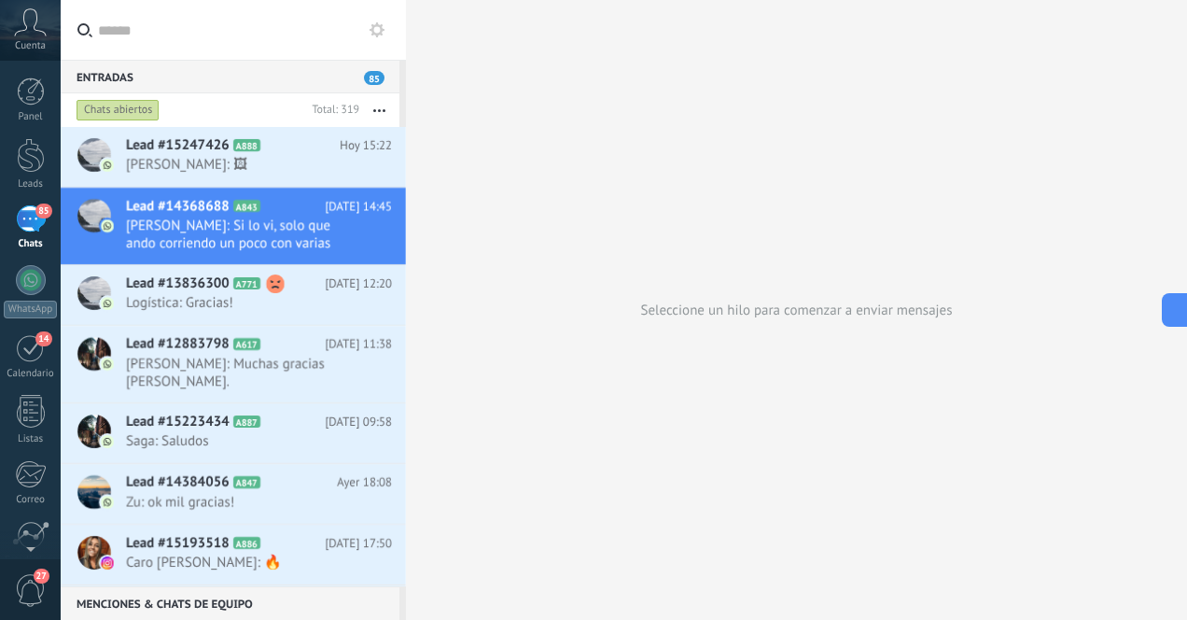 The height and width of the screenshot is (620, 1187). What do you see at coordinates (246, 481) in the screenshot?
I see `span: A847` at bounding box center [246, 481].